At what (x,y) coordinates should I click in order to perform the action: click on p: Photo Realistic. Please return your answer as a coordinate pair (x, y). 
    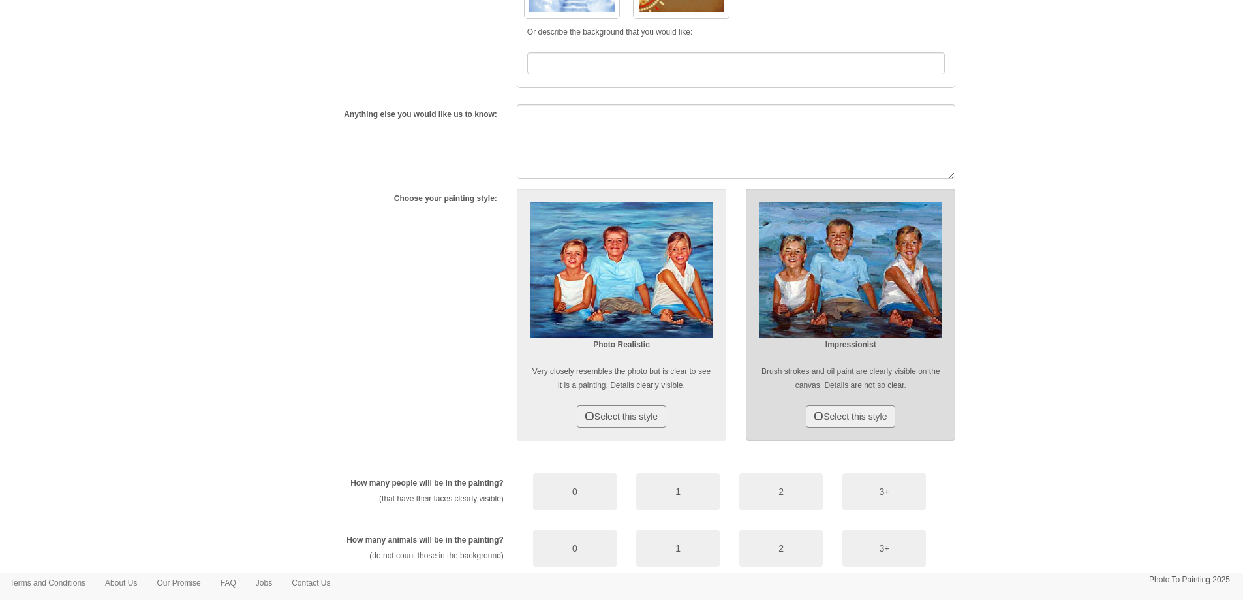
    Looking at the image, I should click on (621, 345).